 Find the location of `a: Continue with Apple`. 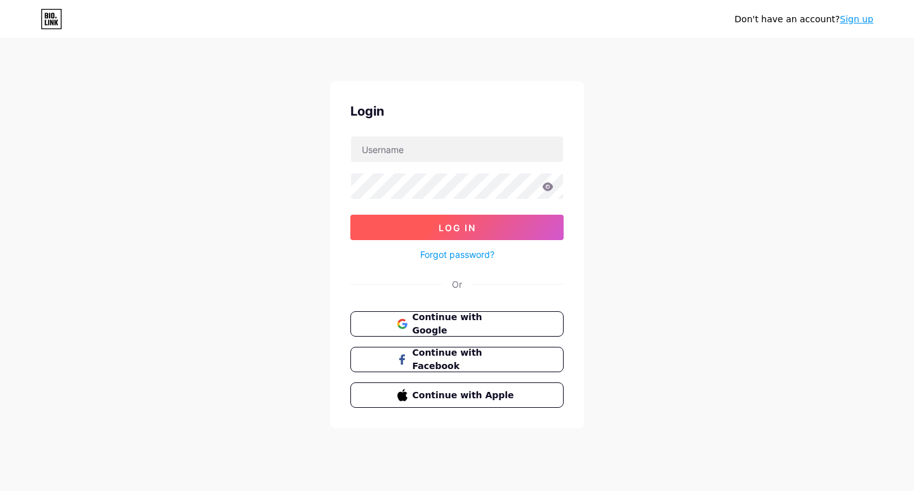

a: Continue with Apple is located at coordinates (457, 395).